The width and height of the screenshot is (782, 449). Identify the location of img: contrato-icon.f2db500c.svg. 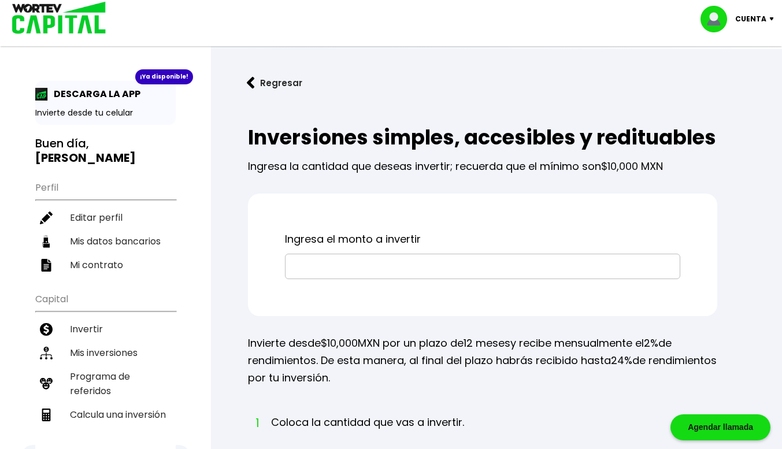
(46, 265).